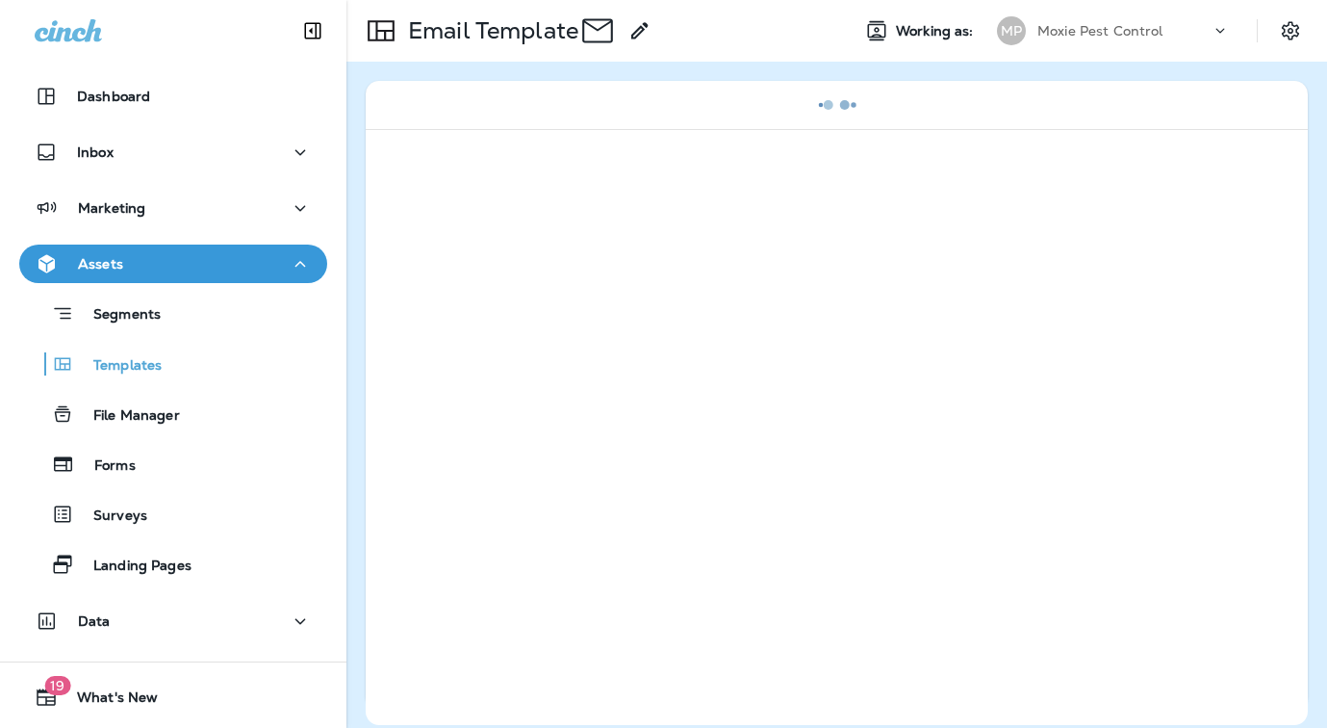 This screenshot has height=728, width=1327. Describe the element at coordinates (173, 464) in the screenshot. I see `button: Forms` at that location.